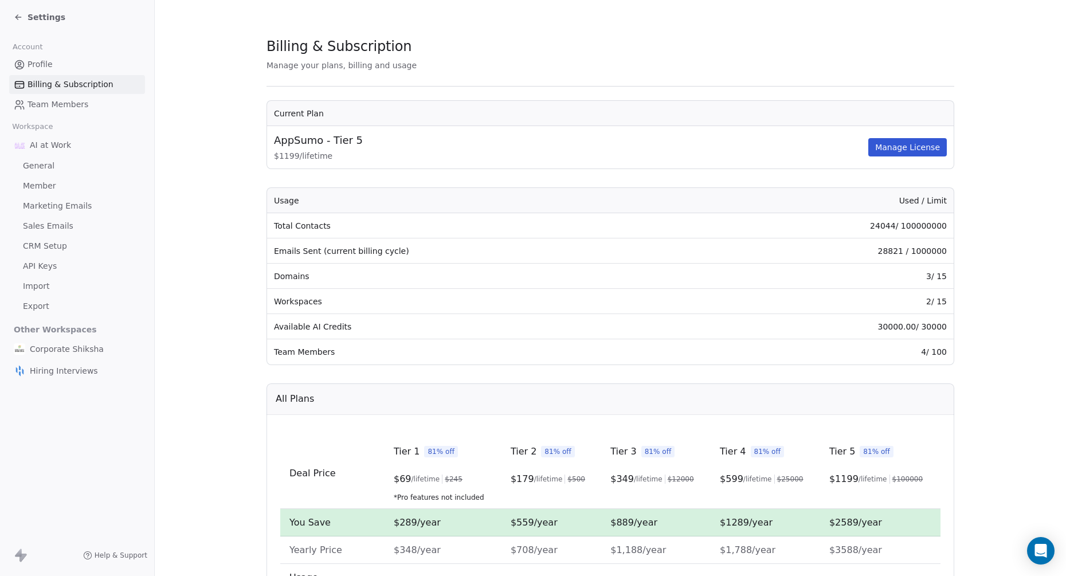  What do you see at coordinates (453, 479) in the screenshot?
I see `span: $ 245` at bounding box center [453, 479].